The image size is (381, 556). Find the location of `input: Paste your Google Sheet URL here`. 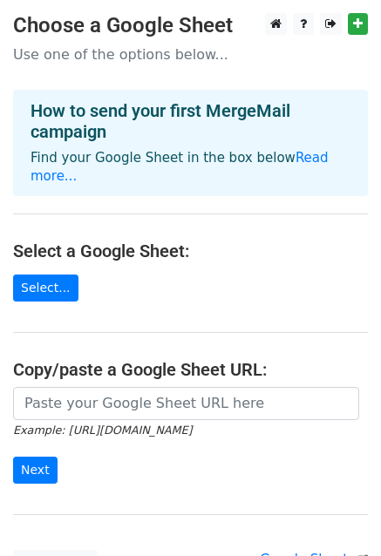

input: Paste your Google Sheet URL here is located at coordinates (186, 404).